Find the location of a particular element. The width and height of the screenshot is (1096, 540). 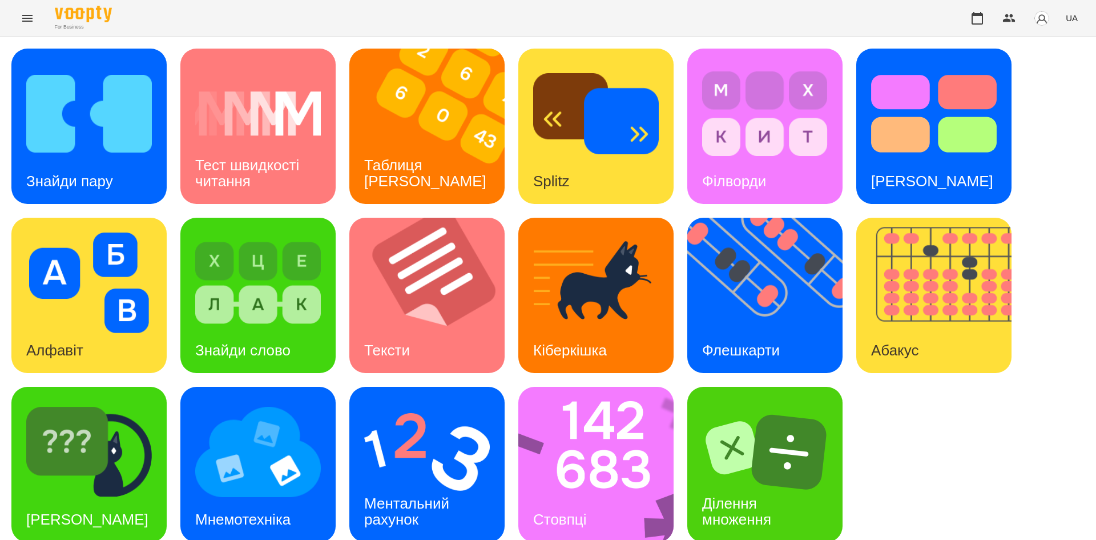

h3: Ділення множення is located at coordinates (737, 511).